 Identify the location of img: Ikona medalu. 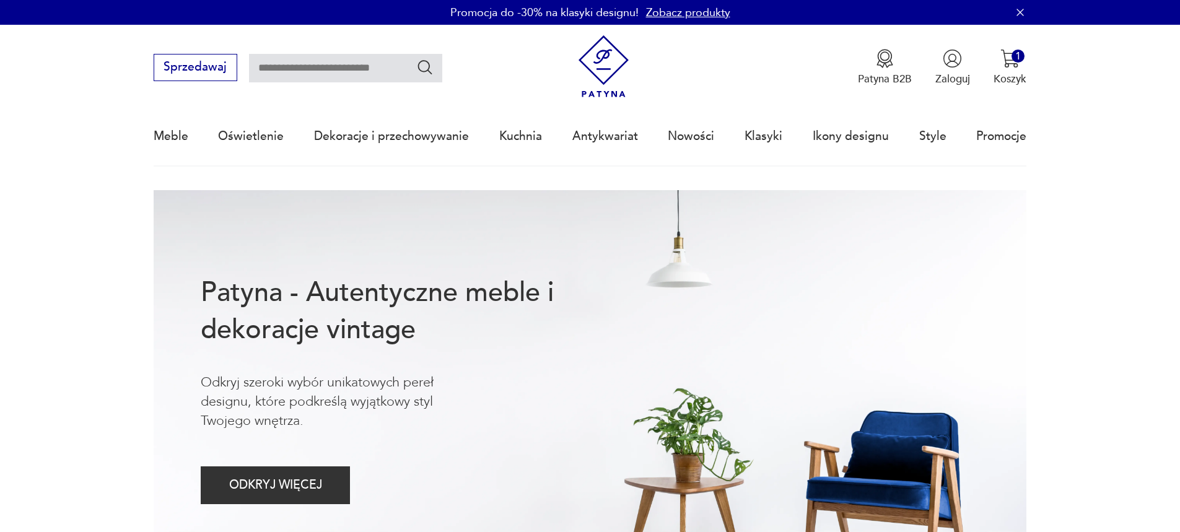
(885, 58).